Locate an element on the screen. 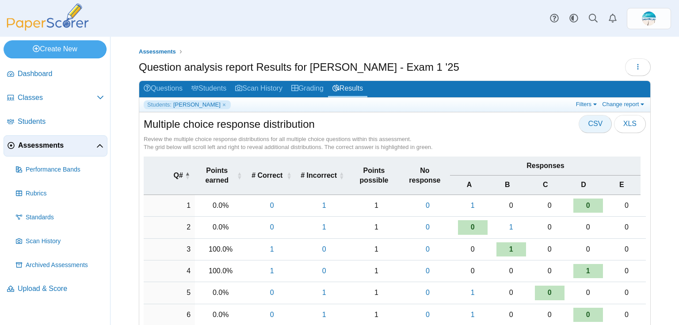  span: CSV is located at coordinates (595, 123).